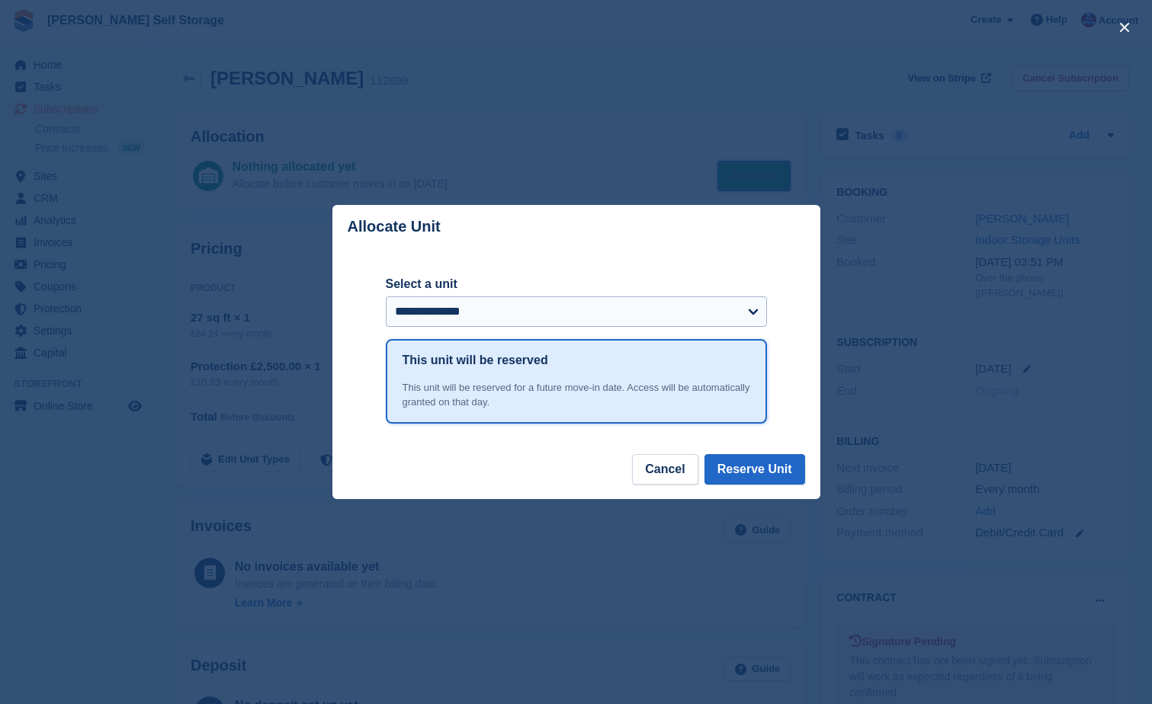 The image size is (1152, 704). I want to click on p: Allocate Unit, so click(394, 226).